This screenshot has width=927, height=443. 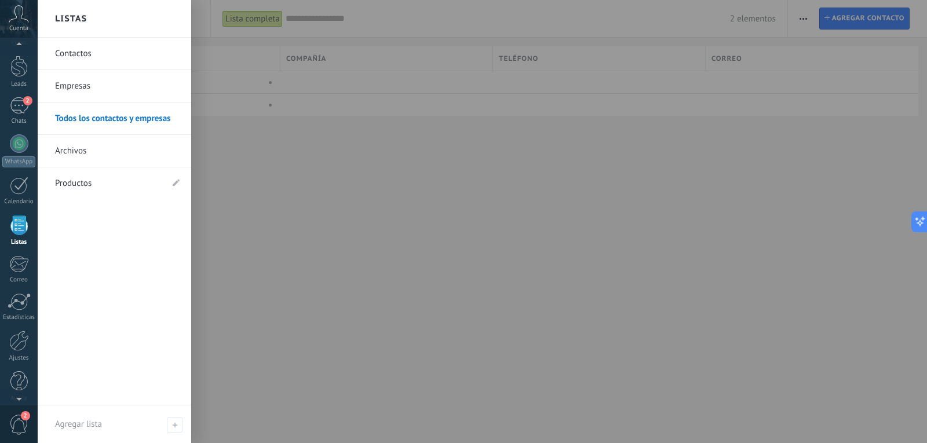 I want to click on div: Correo, so click(x=19, y=280).